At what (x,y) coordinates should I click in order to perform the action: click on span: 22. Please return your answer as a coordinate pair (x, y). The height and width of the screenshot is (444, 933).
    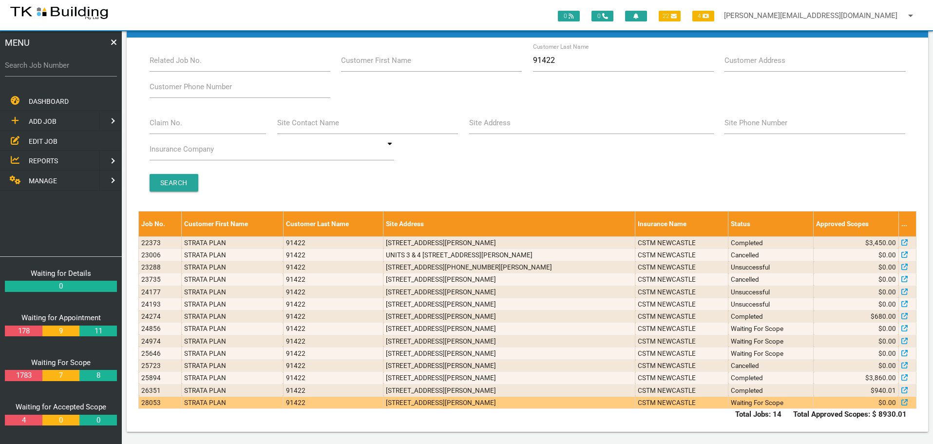
    Looking at the image, I should click on (670, 16).